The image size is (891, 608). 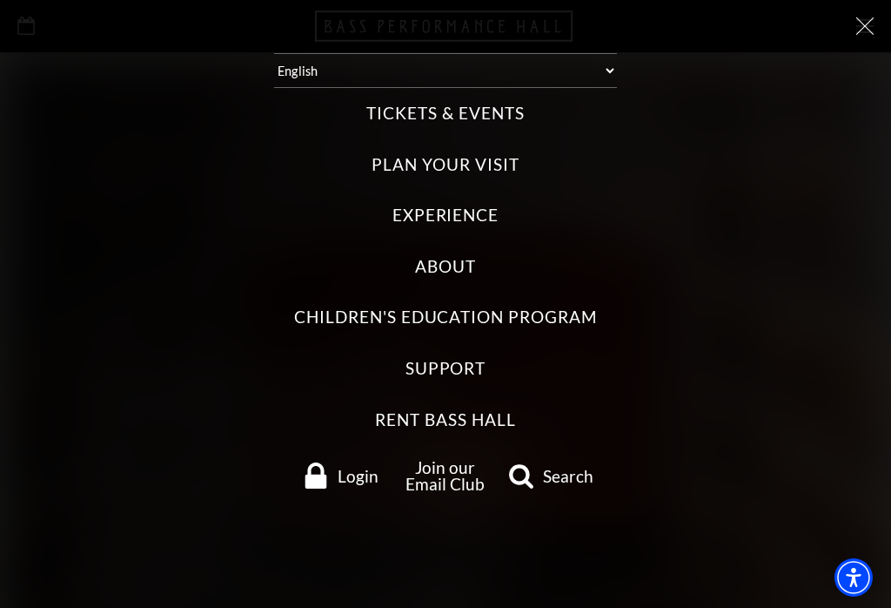 What do you see at coordinates (446, 215) in the screenshot?
I see `label: Experience` at bounding box center [446, 215].